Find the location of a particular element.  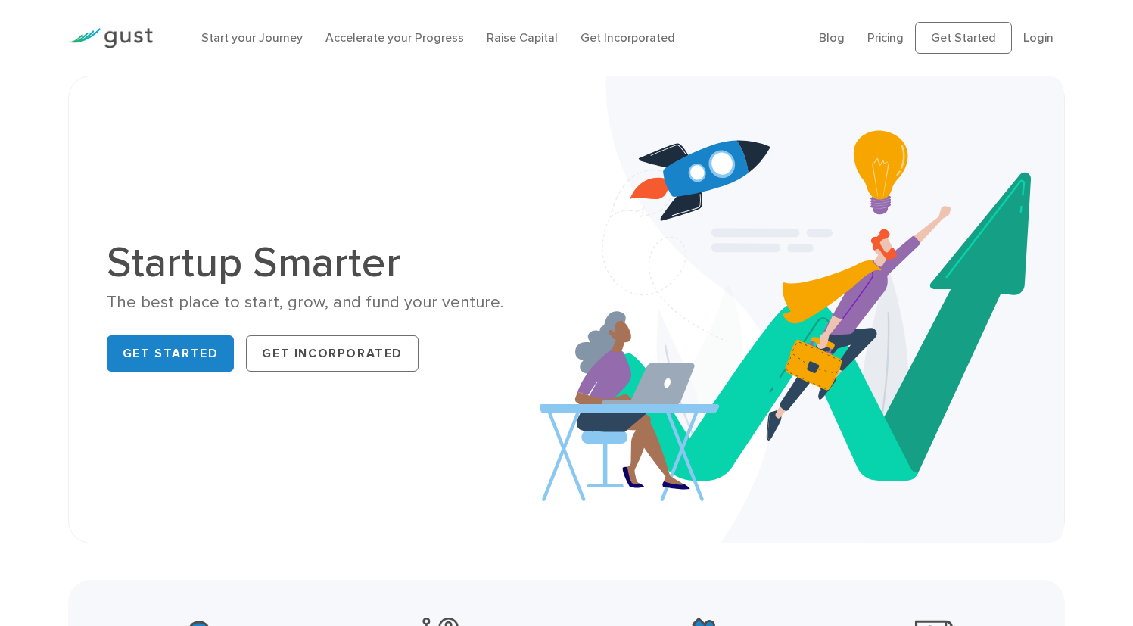

a: Raise Capital is located at coordinates (522, 37).